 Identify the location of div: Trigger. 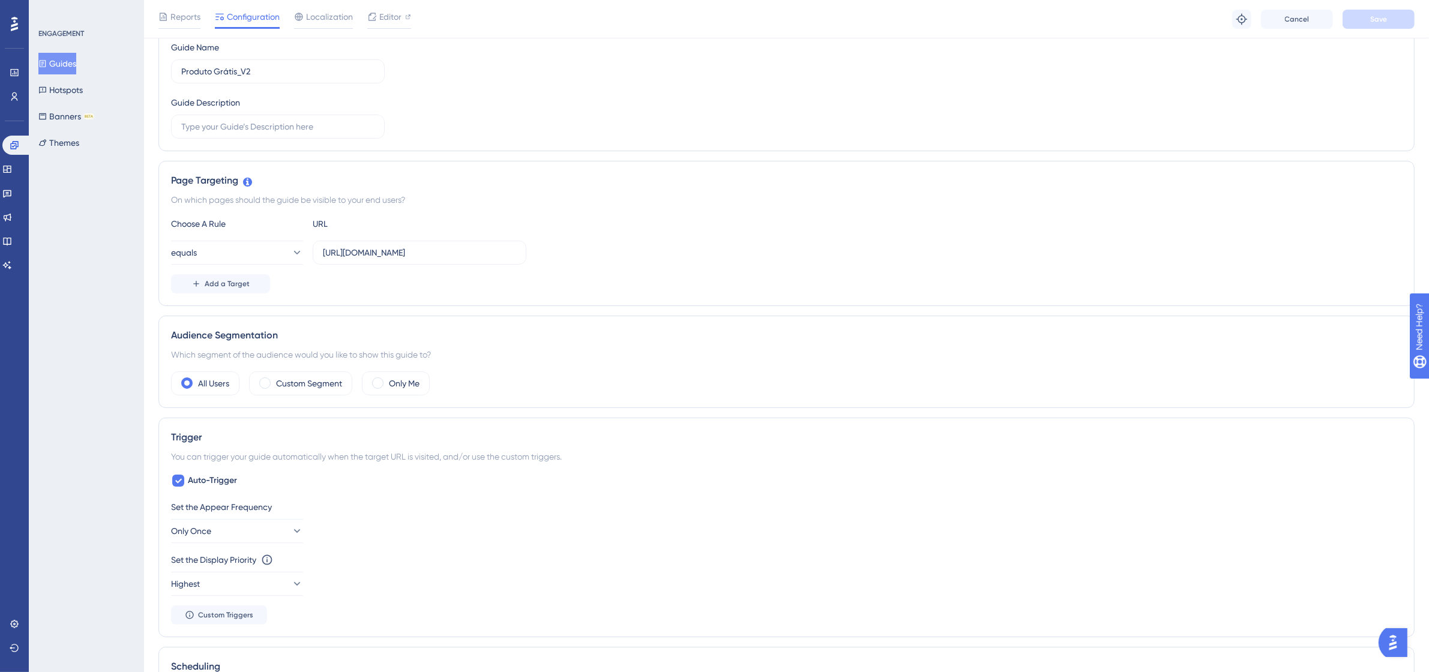
(786, 437).